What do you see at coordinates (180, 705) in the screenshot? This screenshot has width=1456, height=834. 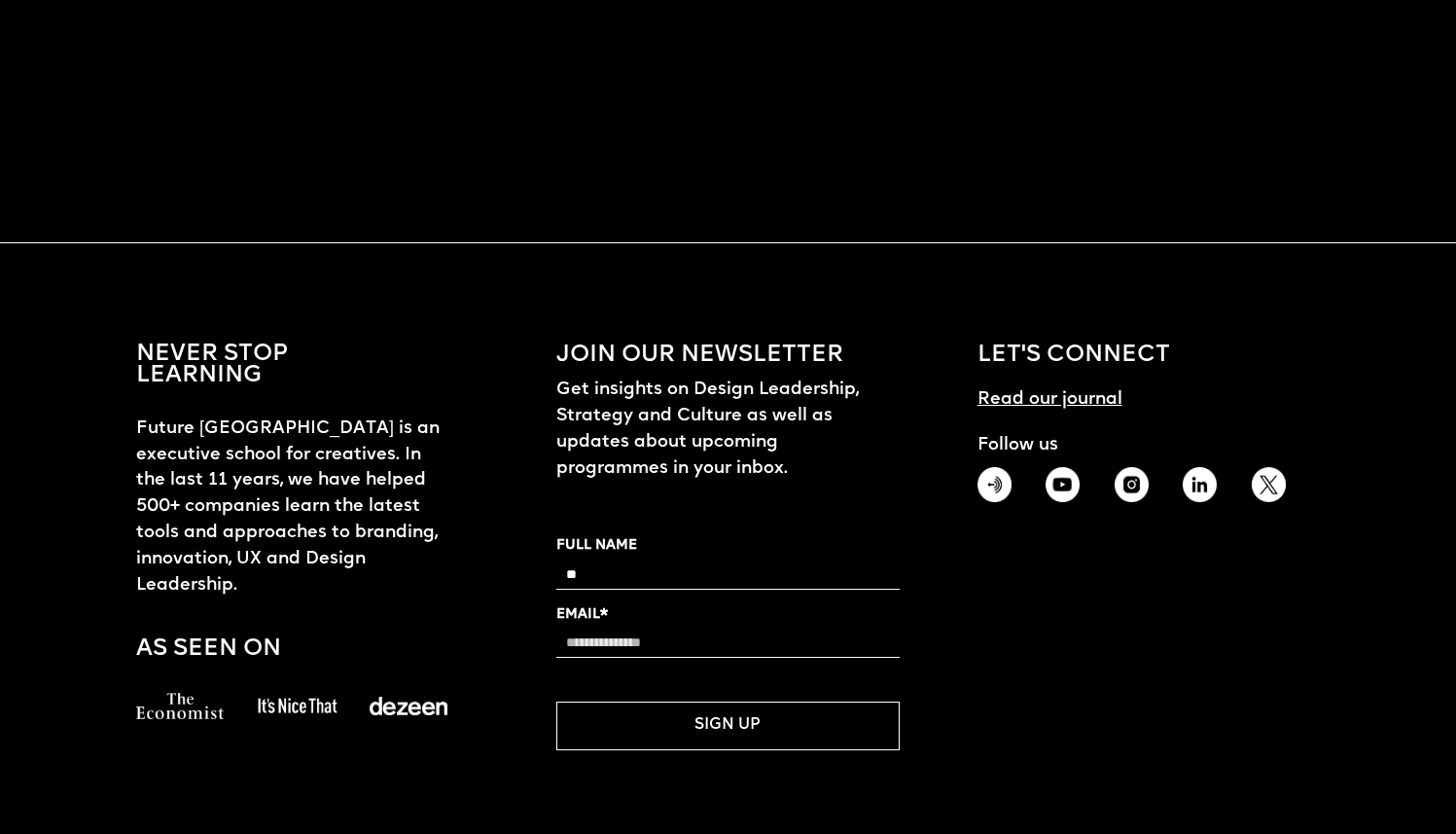 I see `img: a logo of the economist` at bounding box center [180, 705].